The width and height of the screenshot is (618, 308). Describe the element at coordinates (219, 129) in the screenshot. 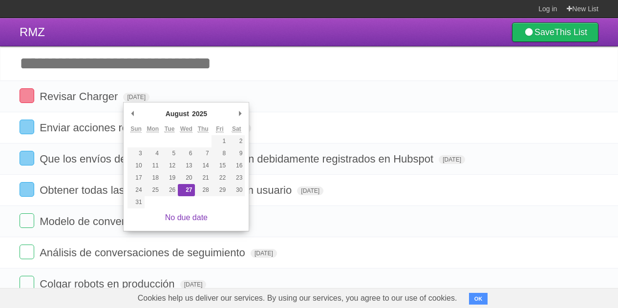

I see `abbr: Friday` at that location.